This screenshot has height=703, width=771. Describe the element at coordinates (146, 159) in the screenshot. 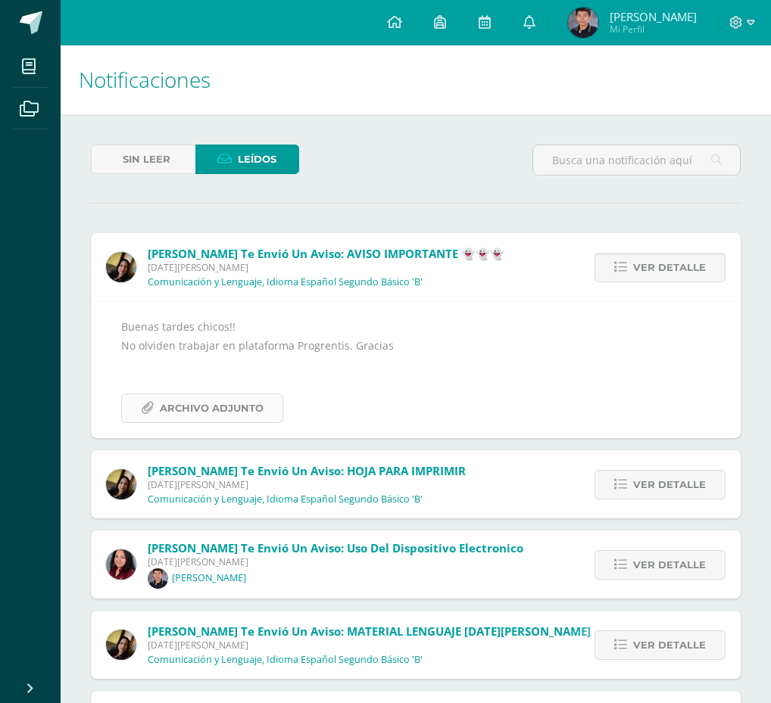

I see `span: Sin leer` at that location.